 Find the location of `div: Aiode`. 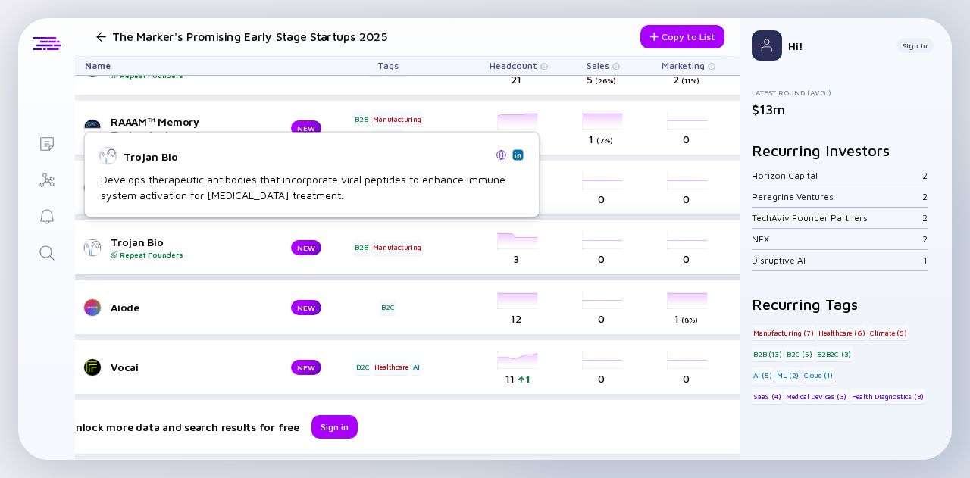

div: Aiode is located at coordinates (189, 307).